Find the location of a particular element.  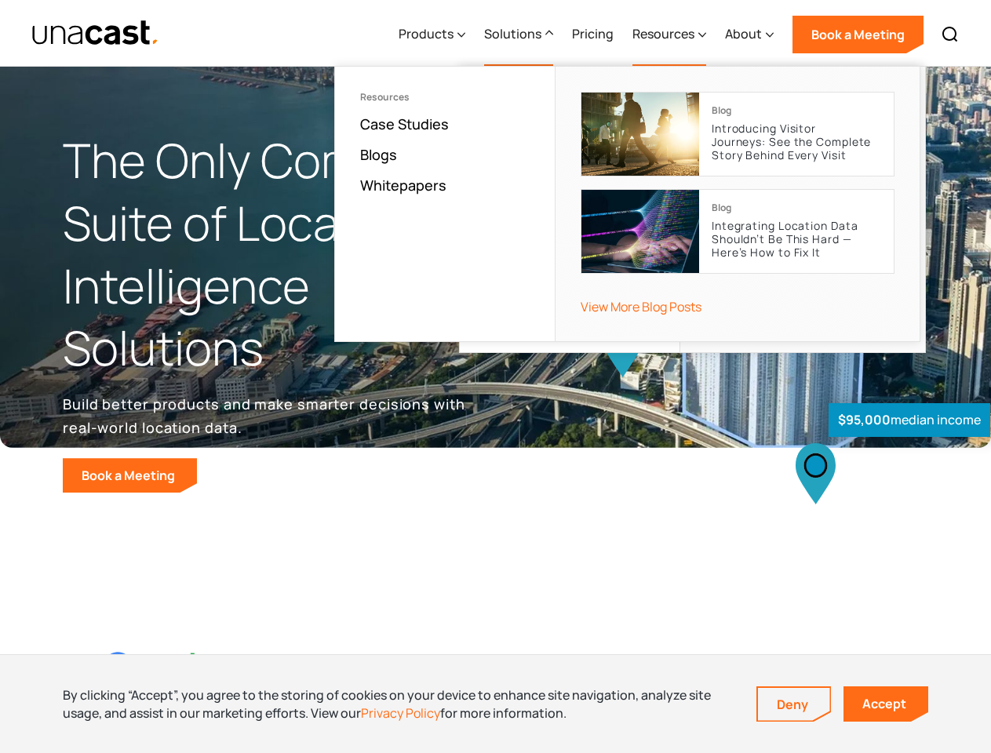

a: Blogs is located at coordinates (378, 155).